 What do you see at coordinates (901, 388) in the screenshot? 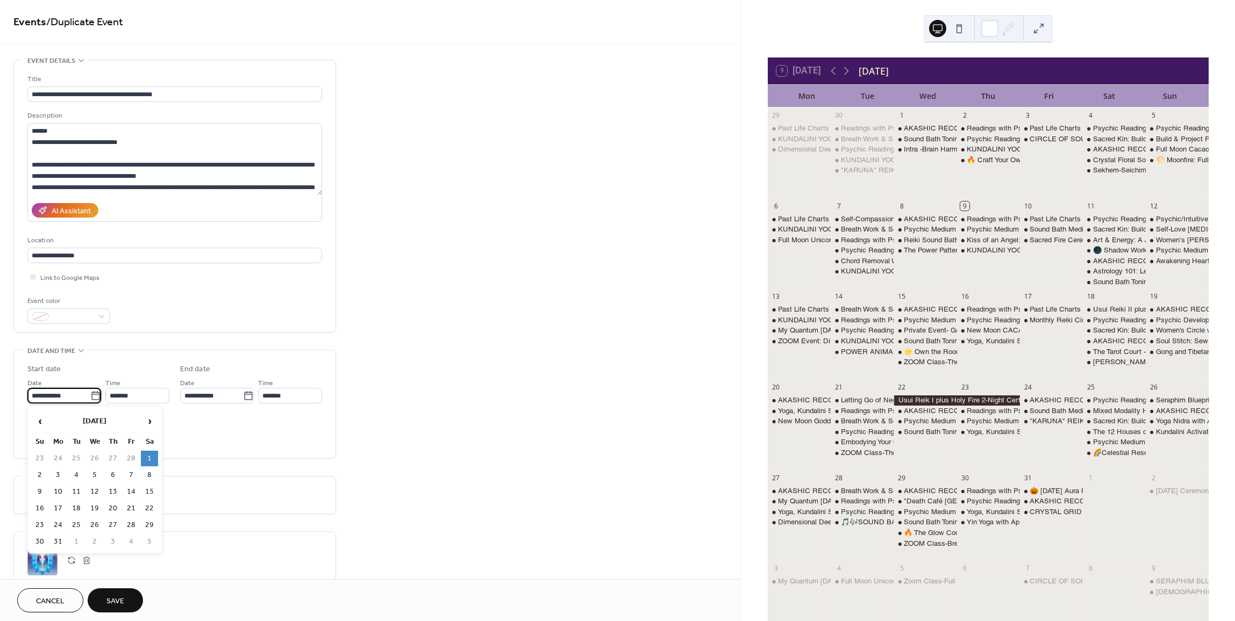
I see `div: 22` at bounding box center [901, 388].